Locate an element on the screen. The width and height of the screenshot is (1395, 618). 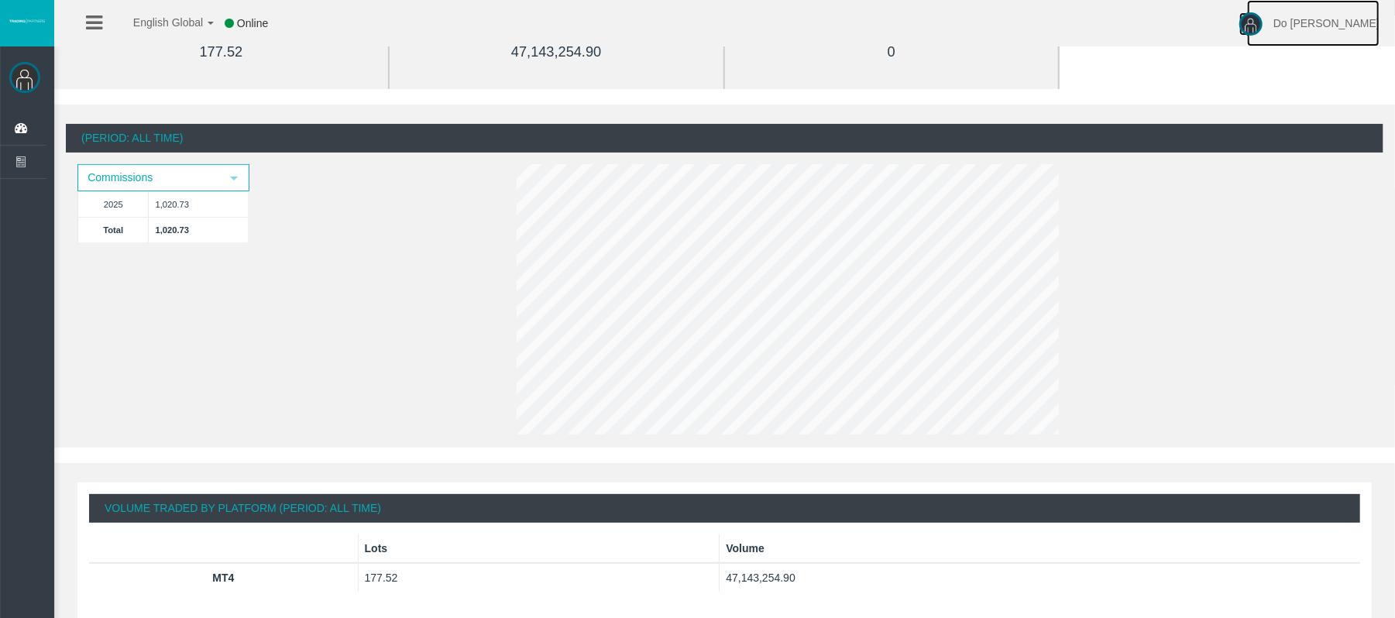
div: (Period: All Time) is located at coordinates (724, 138).